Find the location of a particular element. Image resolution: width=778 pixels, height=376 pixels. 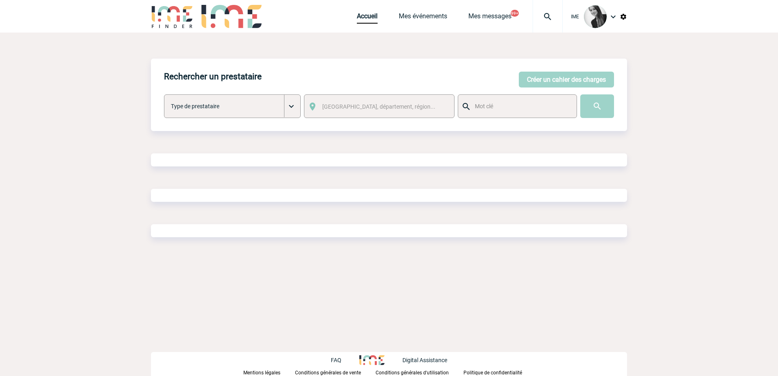

a: Politique de confidentialité is located at coordinates (499, 372).